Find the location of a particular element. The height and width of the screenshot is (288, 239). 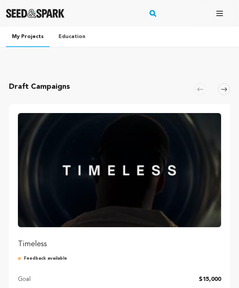

a: Education is located at coordinates (72, 37).